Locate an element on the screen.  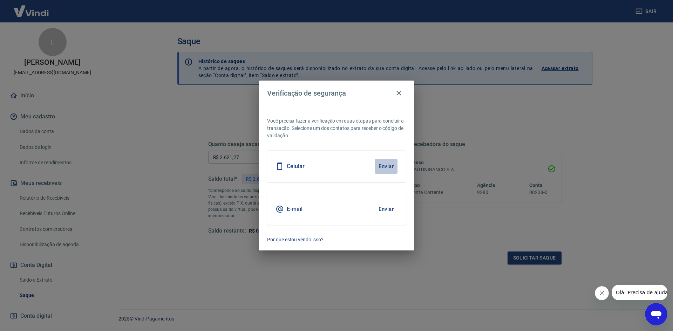
a: Por que estou vendo isso? is located at coordinates (336, 240).